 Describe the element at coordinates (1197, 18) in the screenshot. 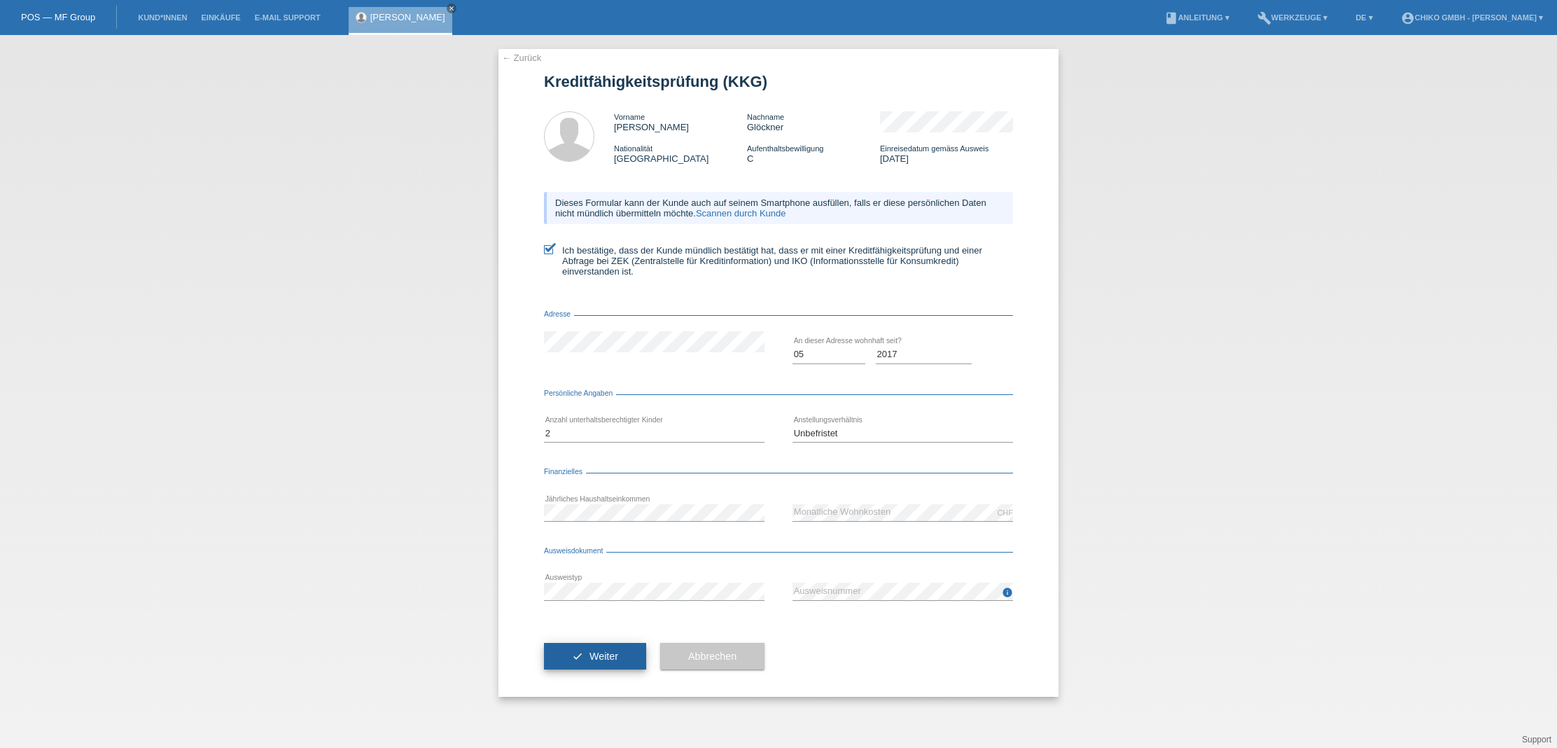

I see `a: bookAnleitung ▾` at that location.